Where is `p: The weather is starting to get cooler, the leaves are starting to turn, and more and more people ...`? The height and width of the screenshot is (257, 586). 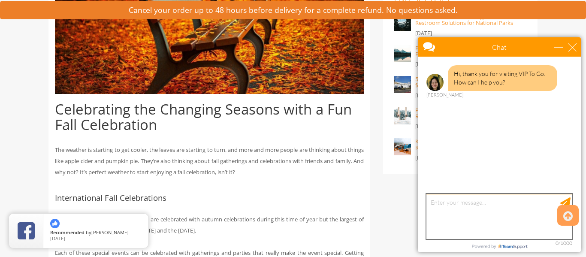
p: The weather is starting to get cooler, the leaves are starting to turn, and more and more people ... is located at coordinates (210, 161).